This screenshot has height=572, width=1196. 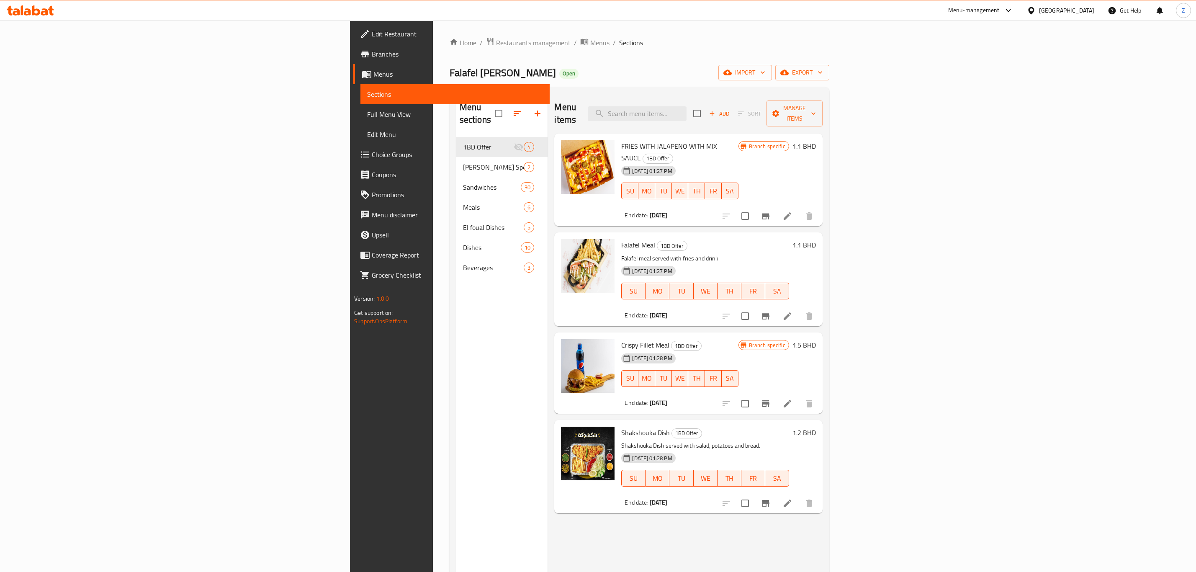 I want to click on h6: 1.2 BHD, so click(x=804, y=433).